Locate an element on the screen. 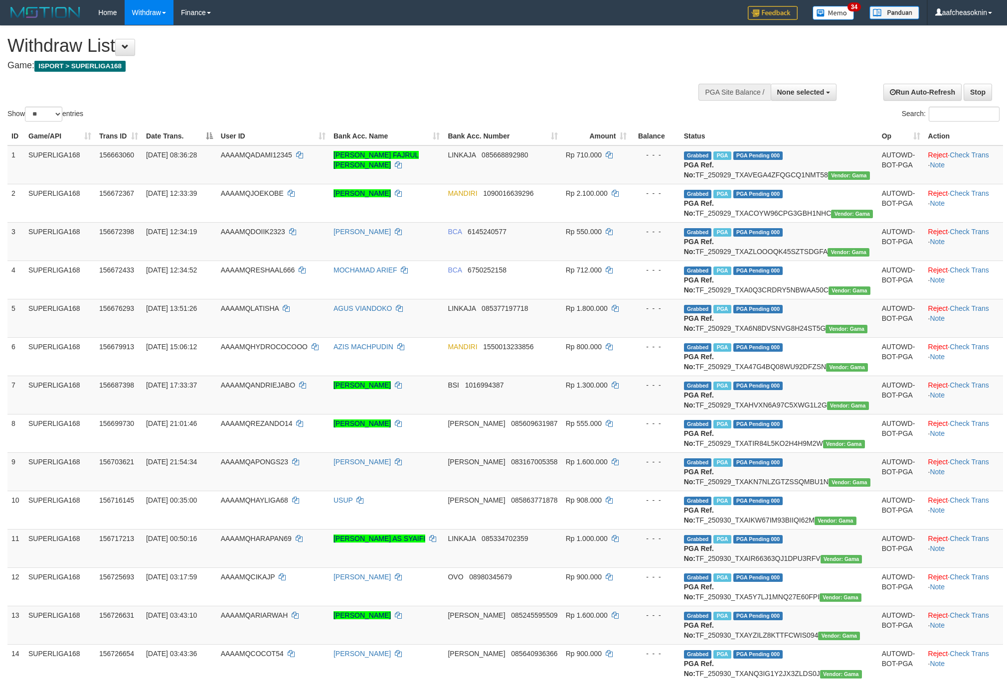  span: AAAAMQDOIIK2323 is located at coordinates (253, 232).